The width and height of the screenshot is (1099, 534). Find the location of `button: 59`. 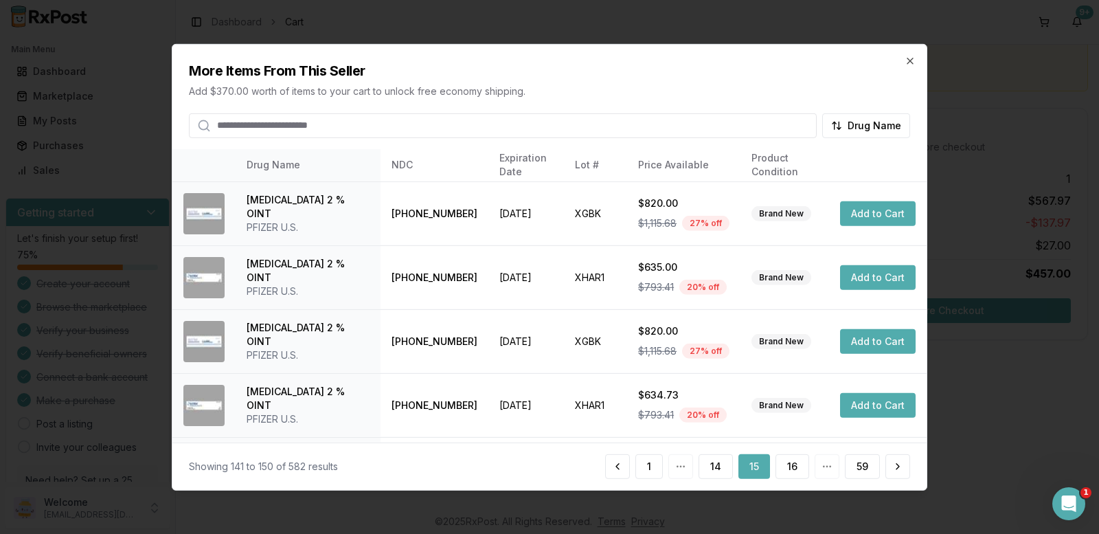

button: 59 is located at coordinates (862, 466).